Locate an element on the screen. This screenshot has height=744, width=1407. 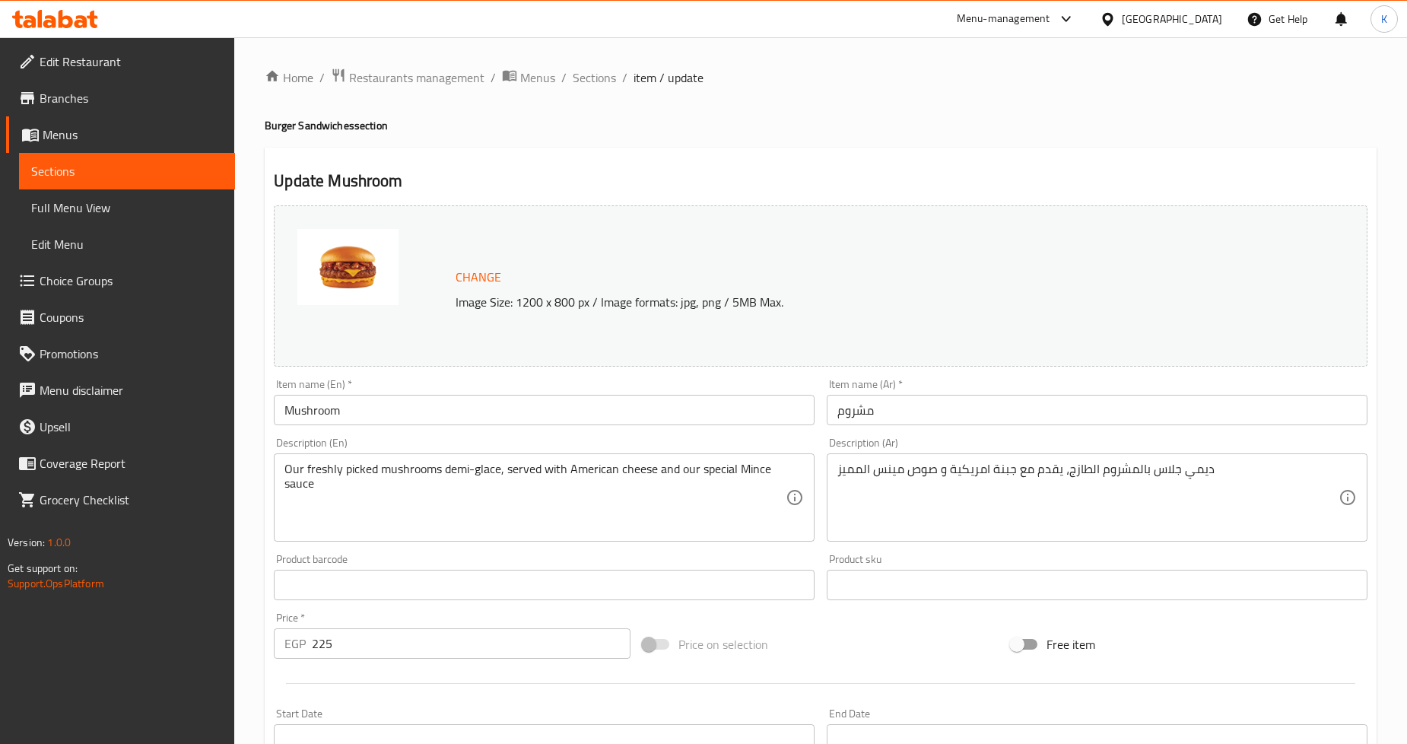
input: Enter name En is located at coordinates (544, 410).